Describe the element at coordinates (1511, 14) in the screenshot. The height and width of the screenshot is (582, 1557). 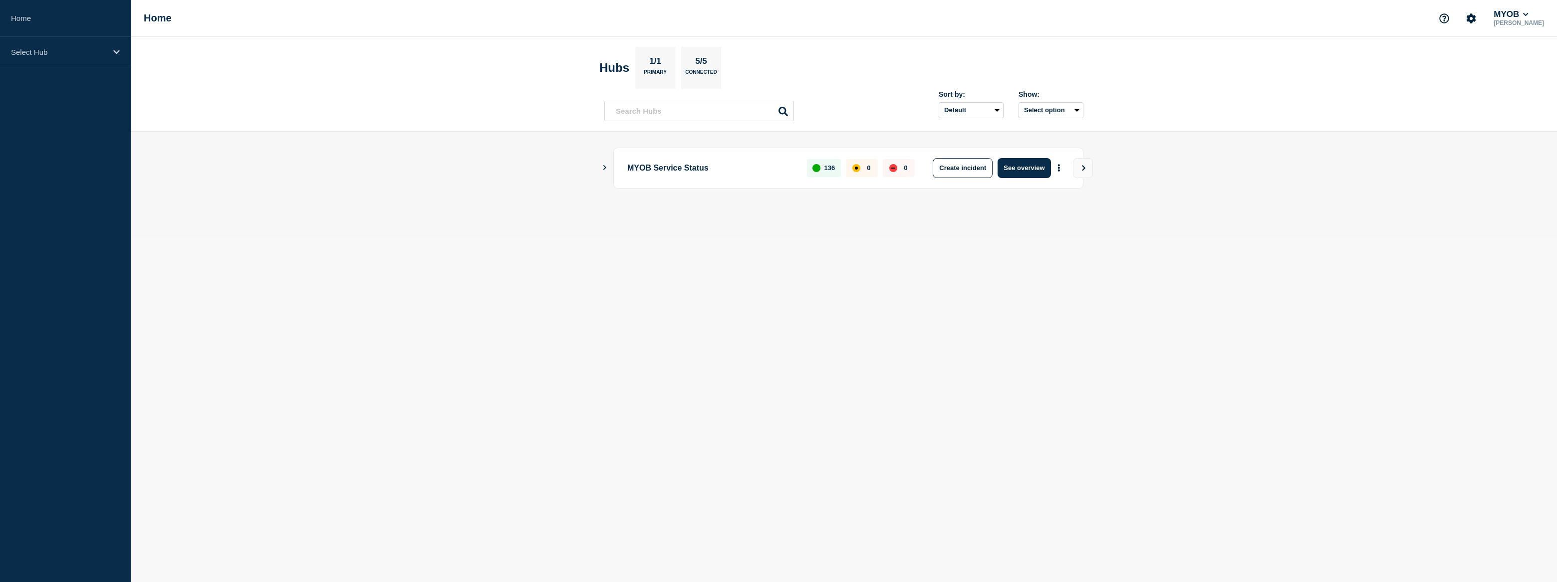
I see `button: MYOB` at that location.